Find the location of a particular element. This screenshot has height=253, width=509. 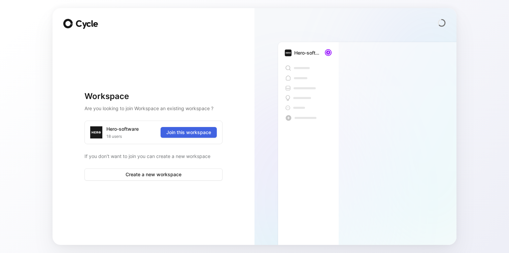

span: Join this workspace is located at coordinates (188, 132).